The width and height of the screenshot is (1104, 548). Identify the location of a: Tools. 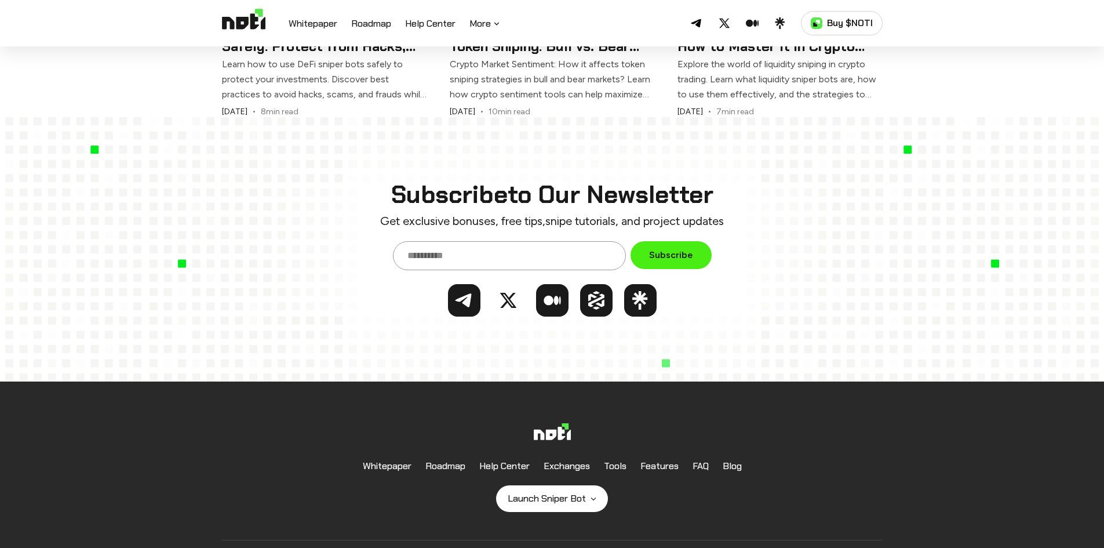
(615, 465).